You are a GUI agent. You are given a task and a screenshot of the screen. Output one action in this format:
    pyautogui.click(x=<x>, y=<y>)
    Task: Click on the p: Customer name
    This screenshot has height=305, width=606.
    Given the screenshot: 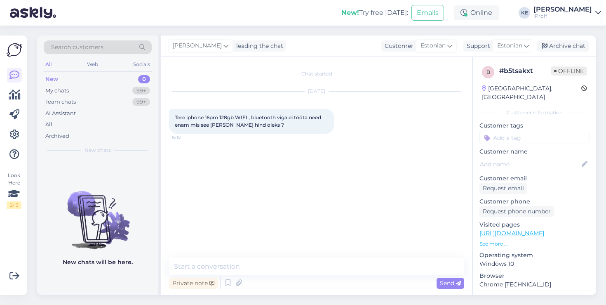 What is the action you would take?
    pyautogui.click(x=535, y=151)
    